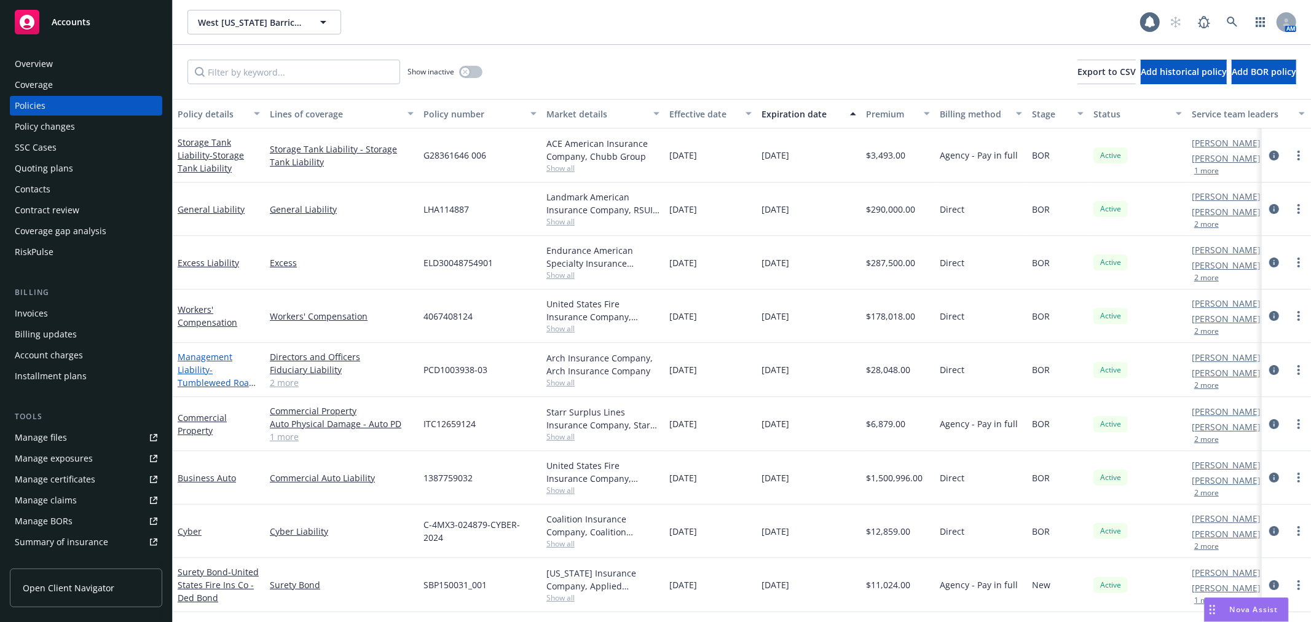 This screenshot has width=1311, height=622. I want to click on a: Accounts, so click(86, 22).